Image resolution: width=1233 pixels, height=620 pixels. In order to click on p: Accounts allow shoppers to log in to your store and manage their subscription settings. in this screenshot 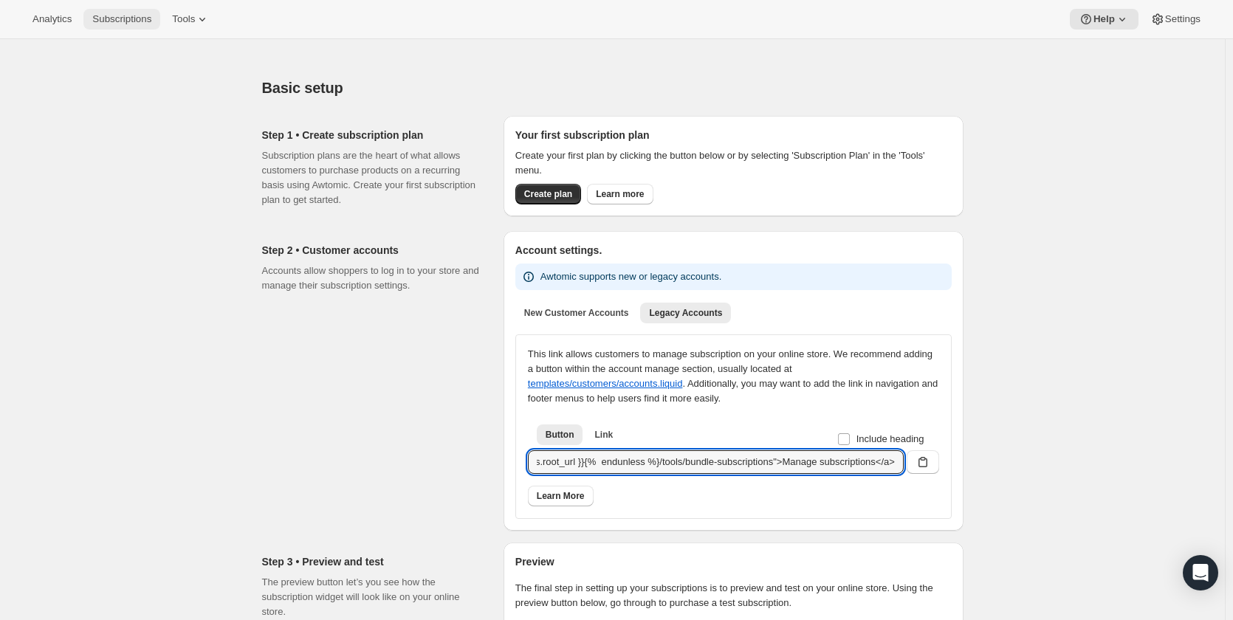, I will do `click(371, 278)`.